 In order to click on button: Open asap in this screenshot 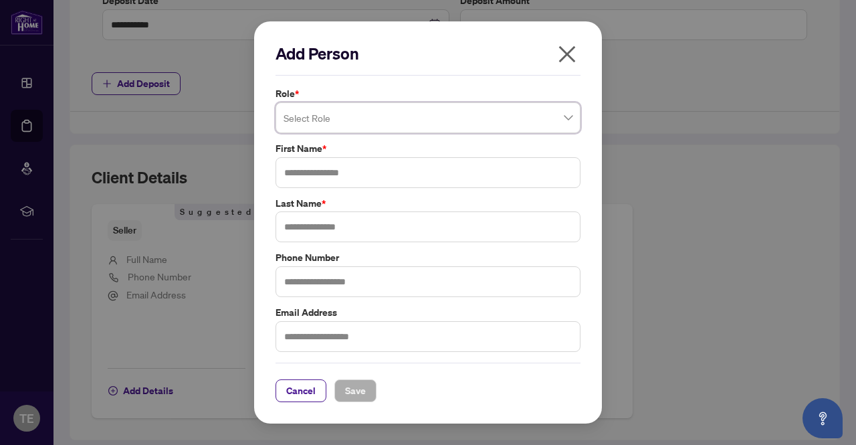, I will do `click(823, 418)`.